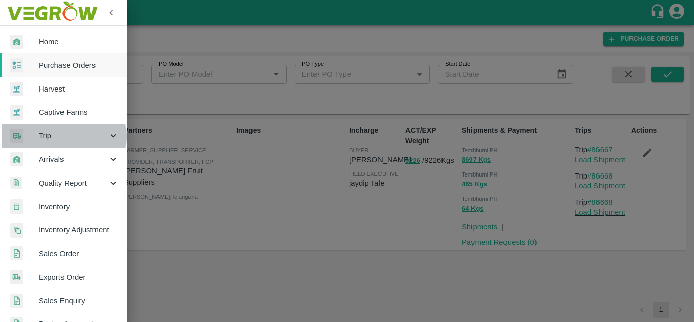  Describe the element at coordinates (73, 159) in the screenshot. I see `span: Arrivals` at that location.